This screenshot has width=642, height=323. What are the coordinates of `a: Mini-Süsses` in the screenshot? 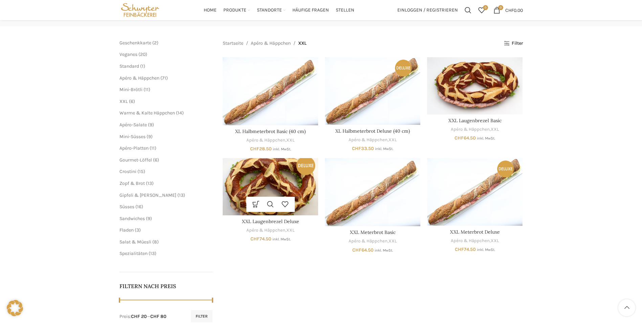 It's located at (132, 136).